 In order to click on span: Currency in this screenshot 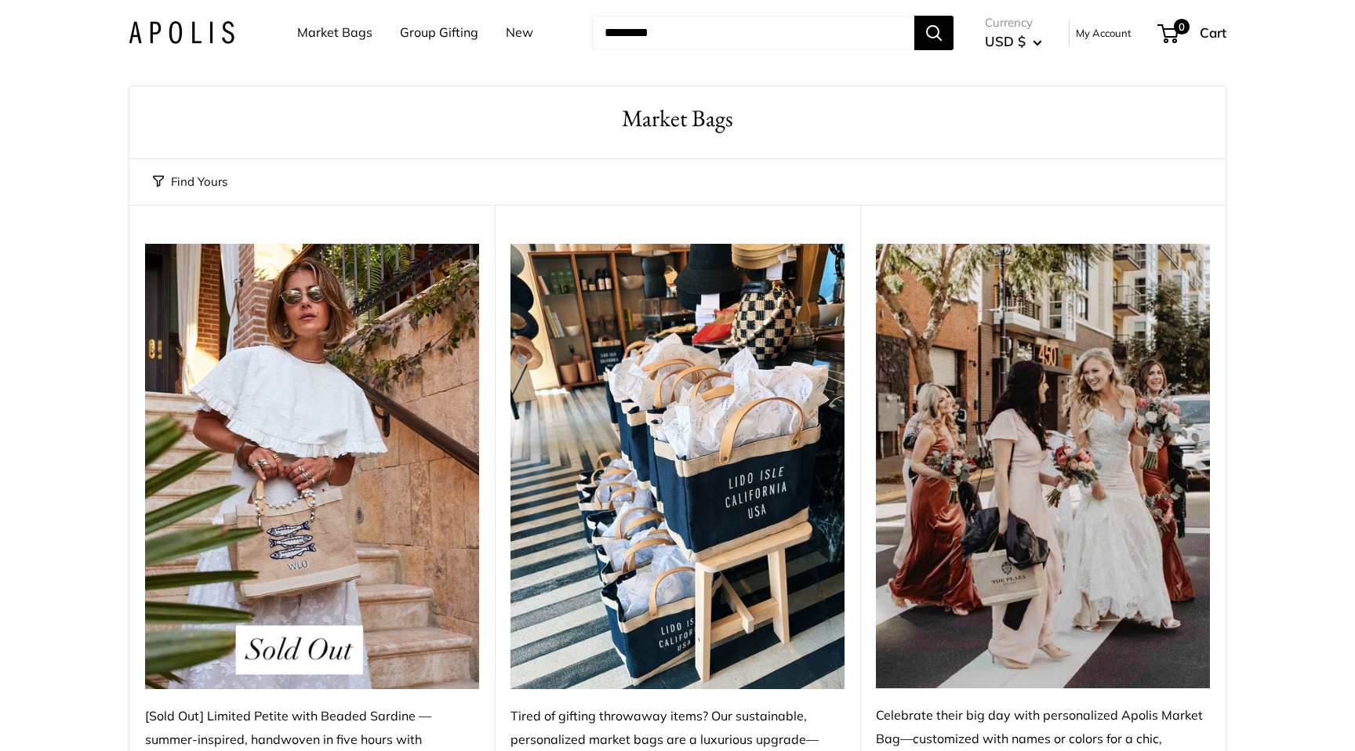, I will do `click(1013, 23)`.